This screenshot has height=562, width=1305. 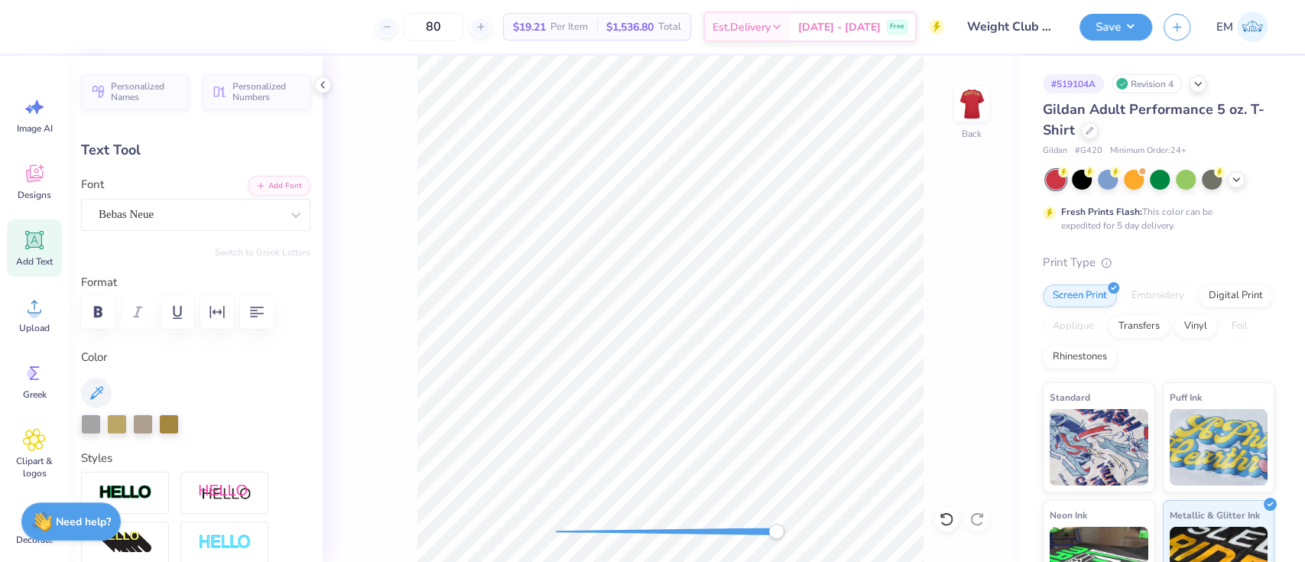 I want to click on span: Per Item, so click(x=569, y=27).